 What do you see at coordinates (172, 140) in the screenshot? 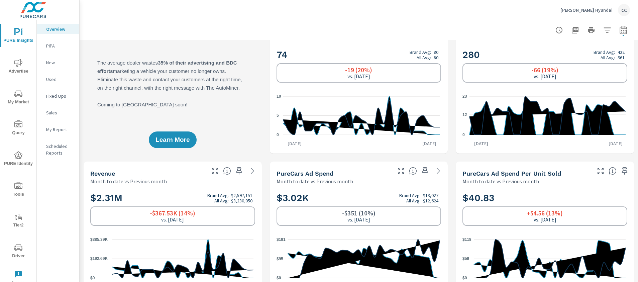
I see `button: Learn More` at bounding box center [172, 140].